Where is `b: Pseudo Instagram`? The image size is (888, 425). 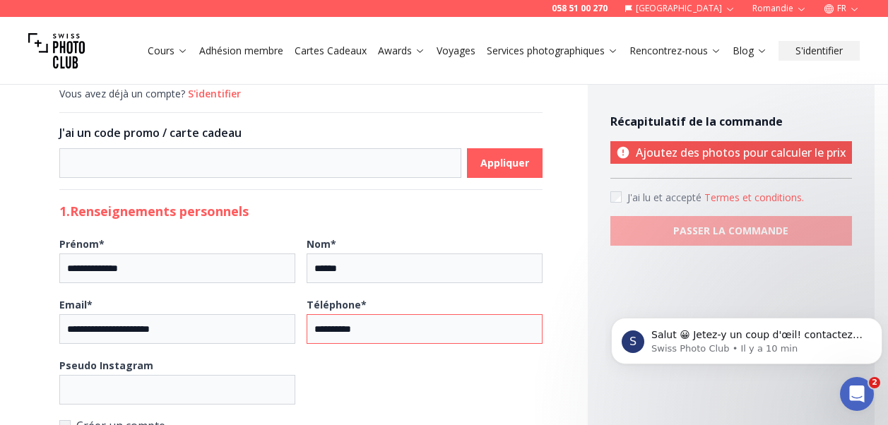 b: Pseudo Instagram is located at coordinates (106, 365).